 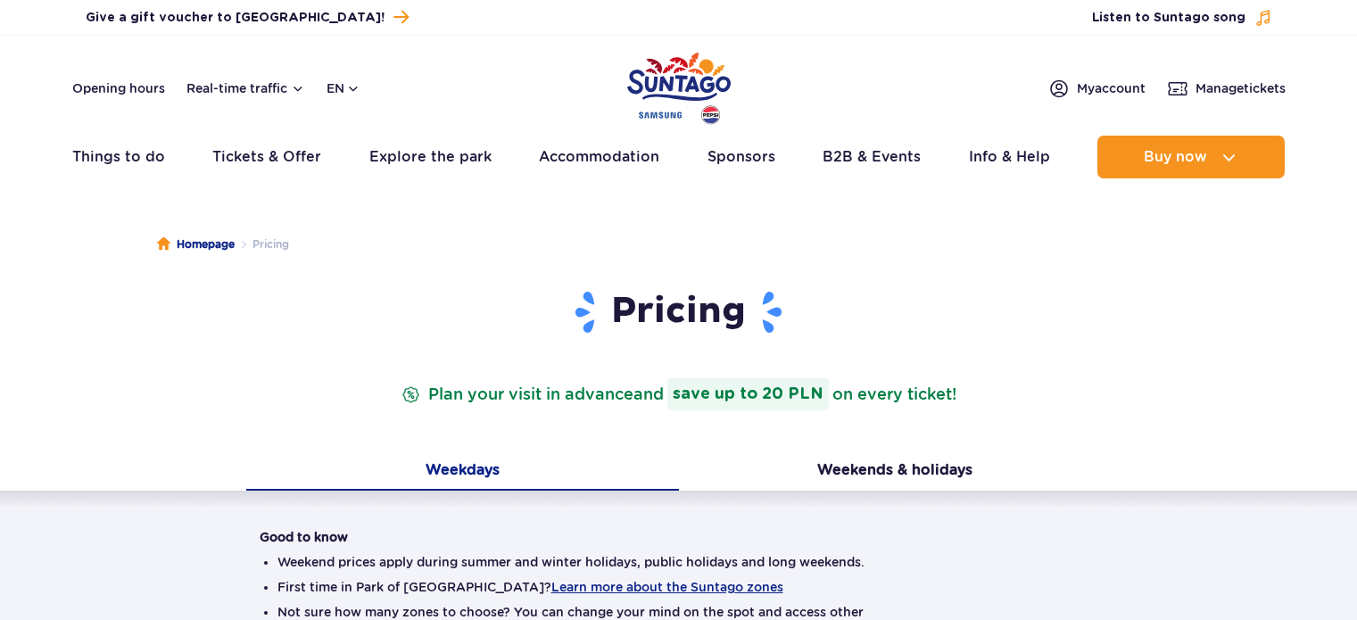 What do you see at coordinates (1182, 18) in the screenshot?
I see `button: Listen to Suntago song` at bounding box center [1182, 18].